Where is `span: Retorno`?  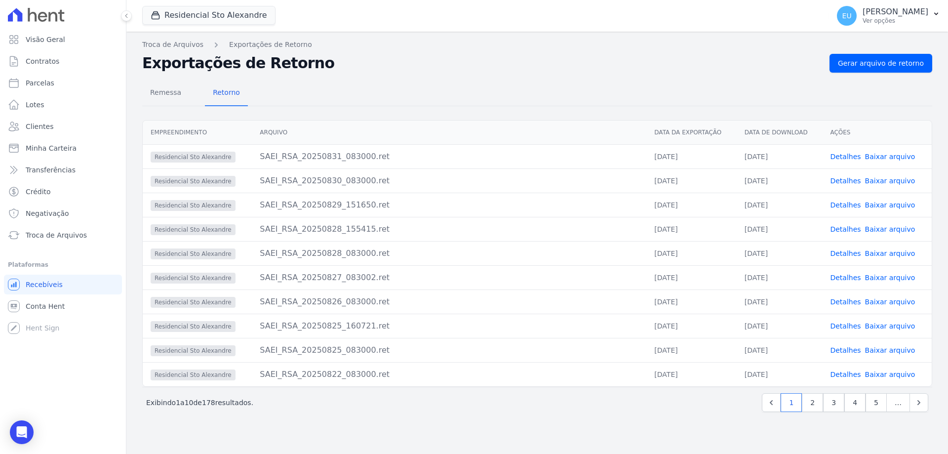
span: Retorno is located at coordinates (226, 92).